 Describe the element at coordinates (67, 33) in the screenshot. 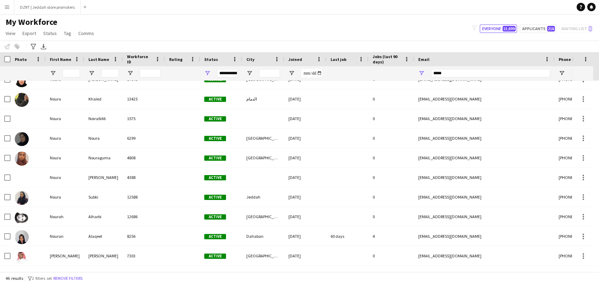

I see `span: Tag` at that location.